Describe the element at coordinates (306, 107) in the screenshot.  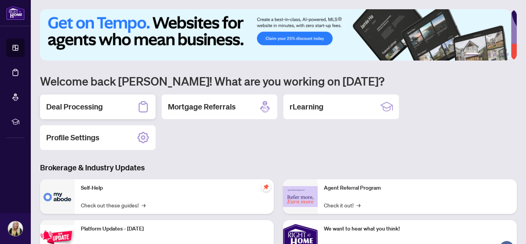
I see `h2: rLearning` at that location.